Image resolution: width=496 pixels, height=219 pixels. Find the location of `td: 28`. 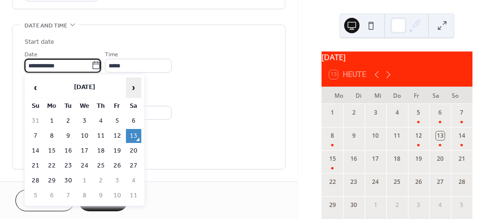

td: 28 is located at coordinates (36, 180).